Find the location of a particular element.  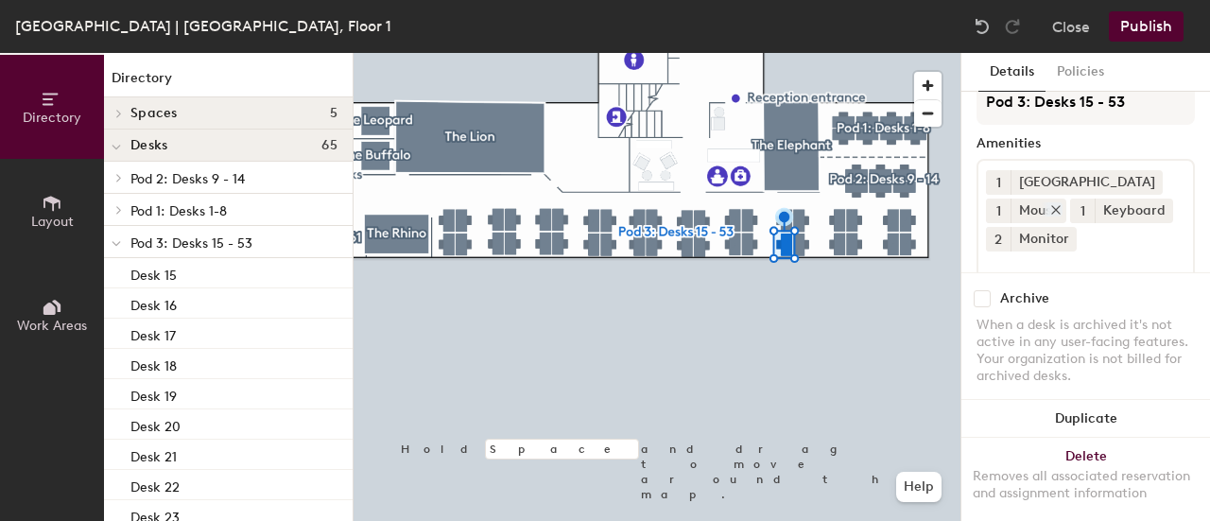

button: Publish is located at coordinates (1145, 26).